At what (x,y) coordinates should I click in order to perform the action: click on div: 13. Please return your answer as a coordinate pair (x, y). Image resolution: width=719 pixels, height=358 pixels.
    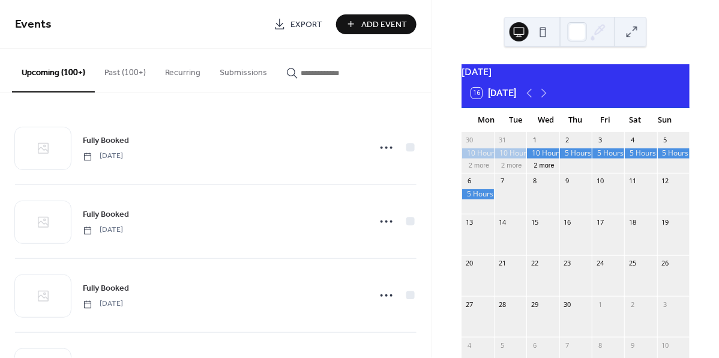
    Looking at the image, I should click on (469, 221).